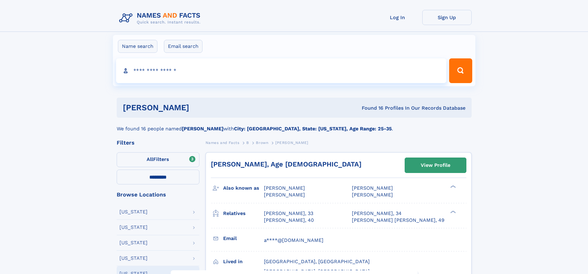 This screenshot has width=588, height=274. I want to click on button: Search Button, so click(461, 71).